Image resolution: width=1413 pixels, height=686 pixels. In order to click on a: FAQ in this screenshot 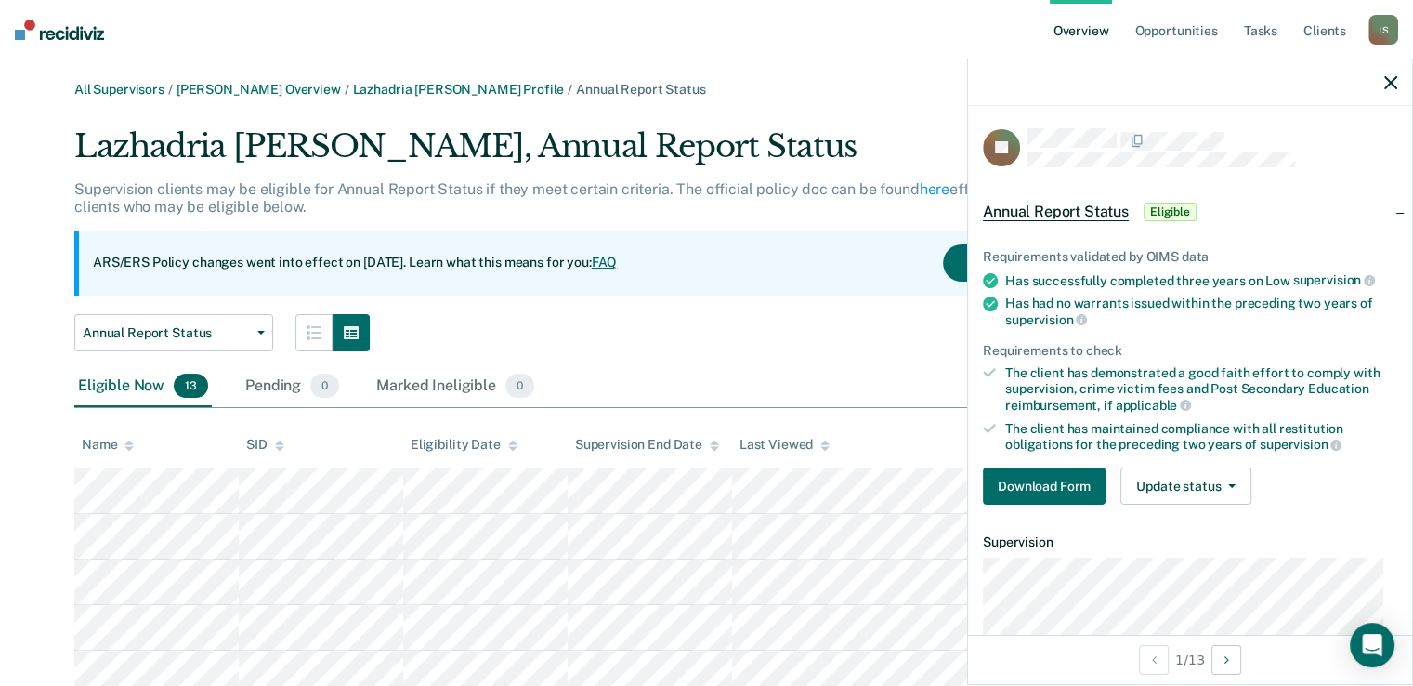, I will do `click(605, 262)`.